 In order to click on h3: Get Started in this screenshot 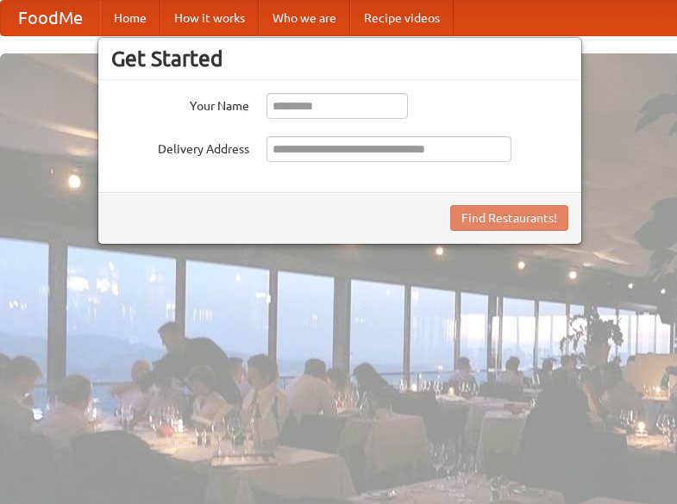, I will do `click(340, 59)`.